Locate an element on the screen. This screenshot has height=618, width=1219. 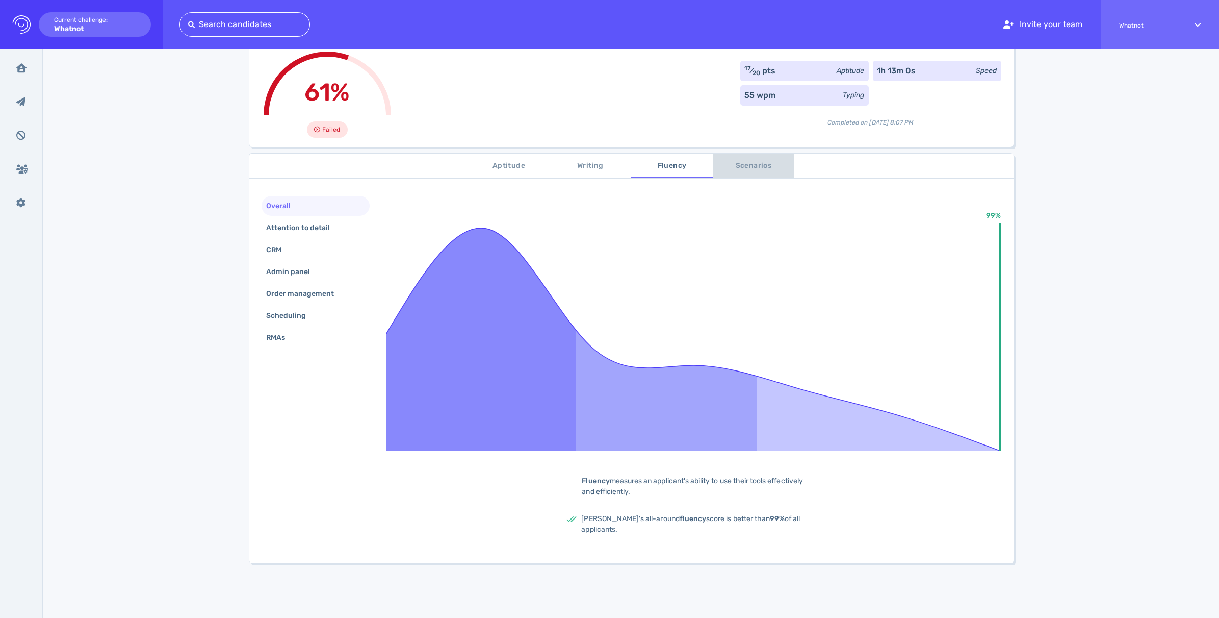
span: 61% is located at coordinates (327, 92).